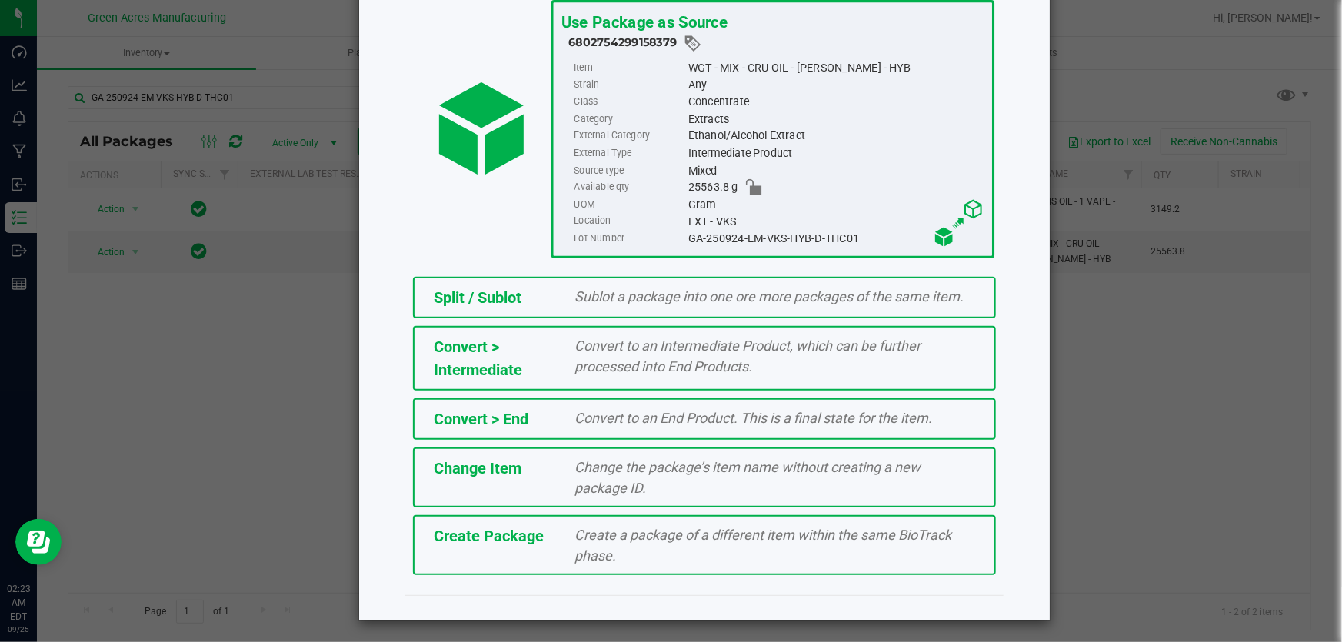 This screenshot has height=642, width=1342. I want to click on div: Any, so click(836, 85).